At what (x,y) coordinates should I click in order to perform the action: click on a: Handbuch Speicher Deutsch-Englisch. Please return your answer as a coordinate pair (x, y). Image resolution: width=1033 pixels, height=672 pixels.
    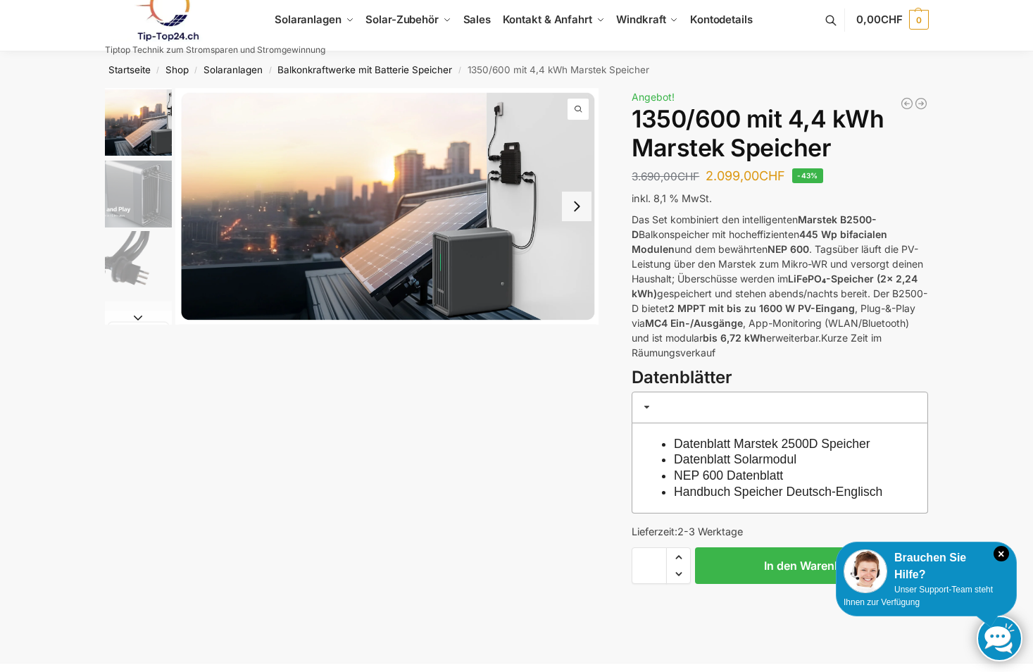
    Looking at the image, I should click on (778, 492).